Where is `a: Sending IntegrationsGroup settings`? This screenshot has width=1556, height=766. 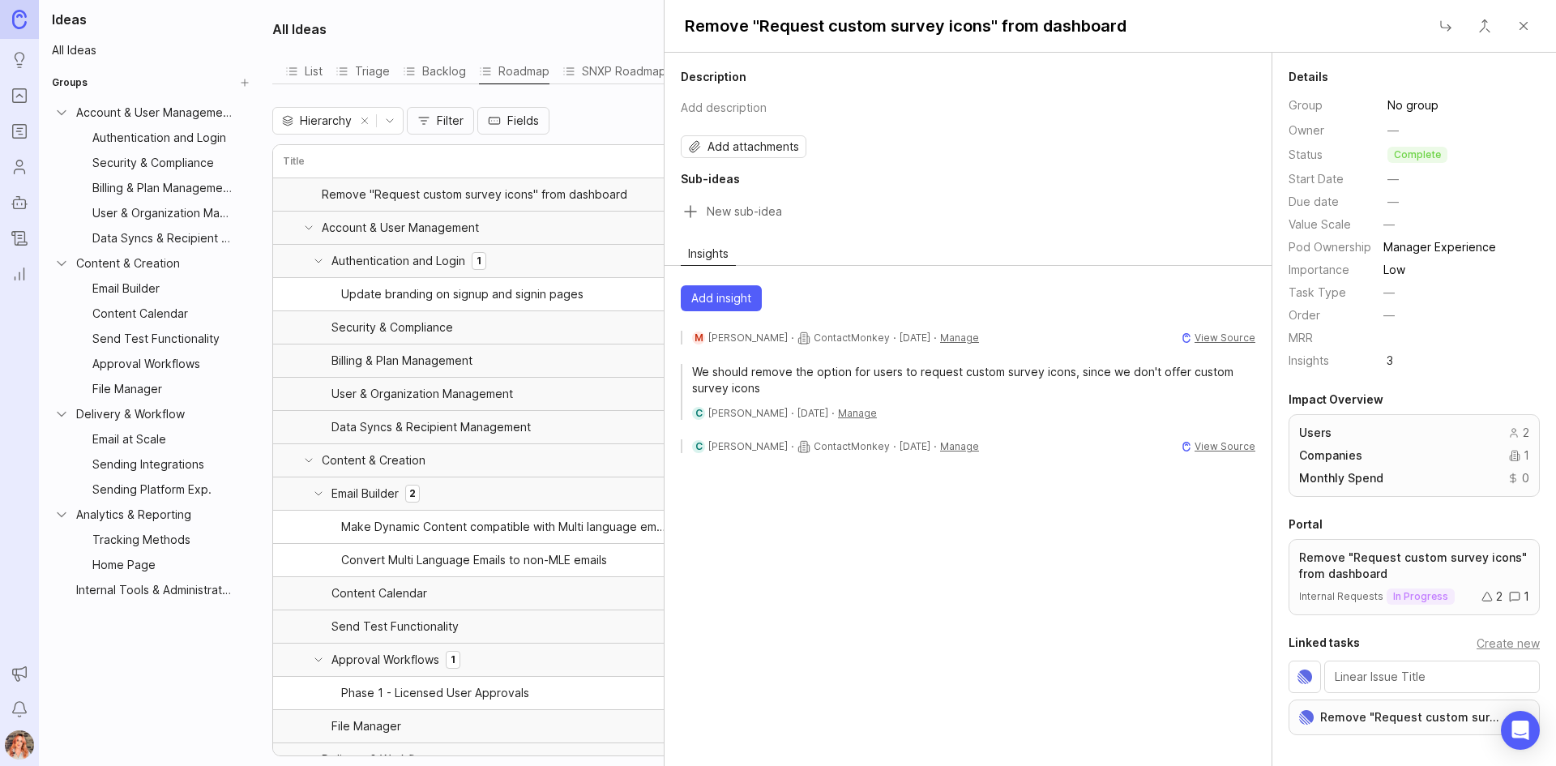
a: Sending IntegrationsGroup settings is located at coordinates (151, 464).